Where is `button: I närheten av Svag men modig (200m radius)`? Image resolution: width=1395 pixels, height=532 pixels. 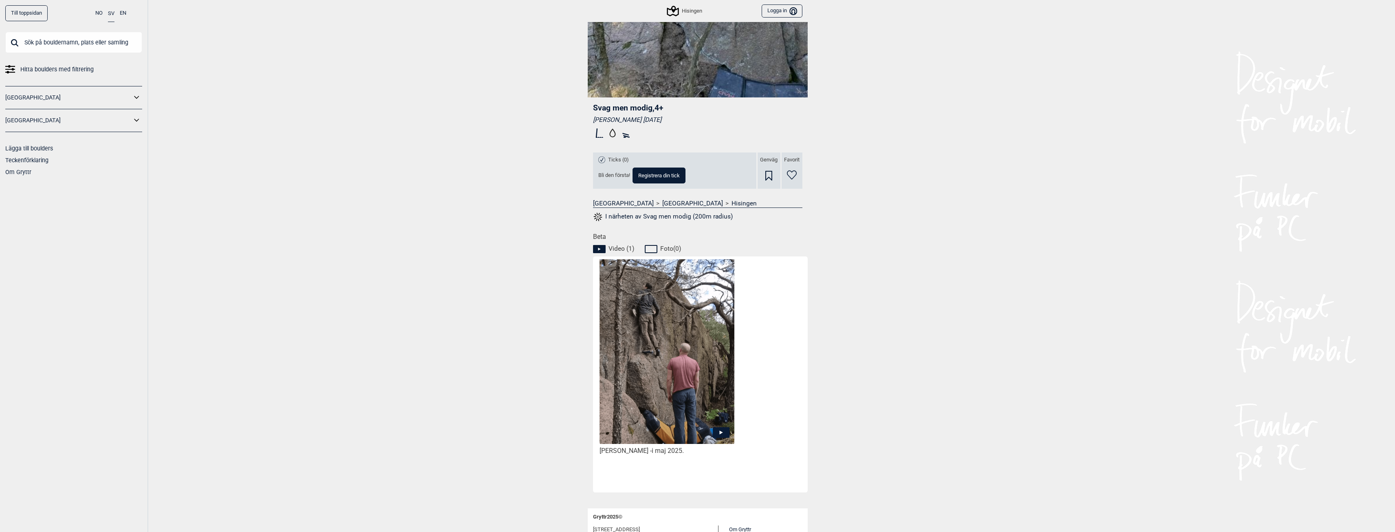
button: I närheten av Svag men modig (200m radius) is located at coordinates (663, 217).